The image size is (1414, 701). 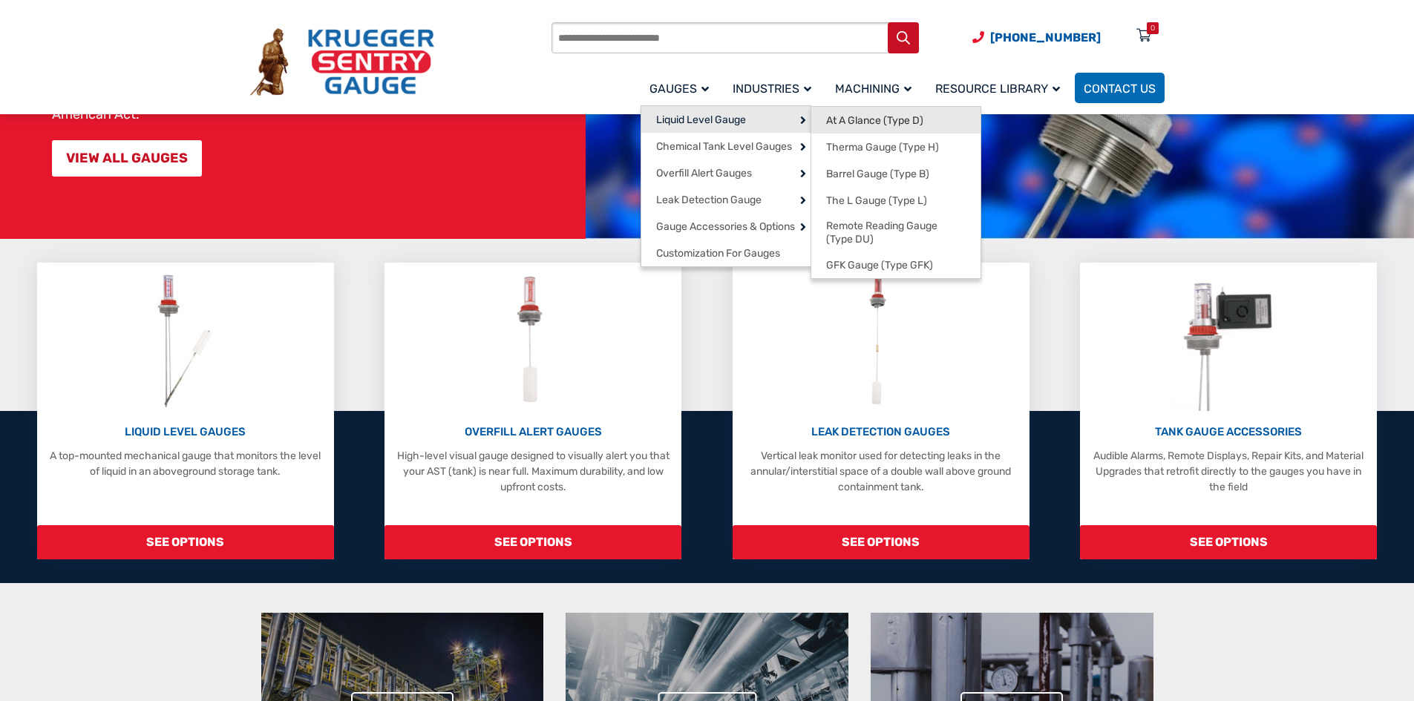 What do you see at coordinates (896, 147) in the screenshot?
I see `a: Therma Gauge (Type H)` at bounding box center [896, 147].